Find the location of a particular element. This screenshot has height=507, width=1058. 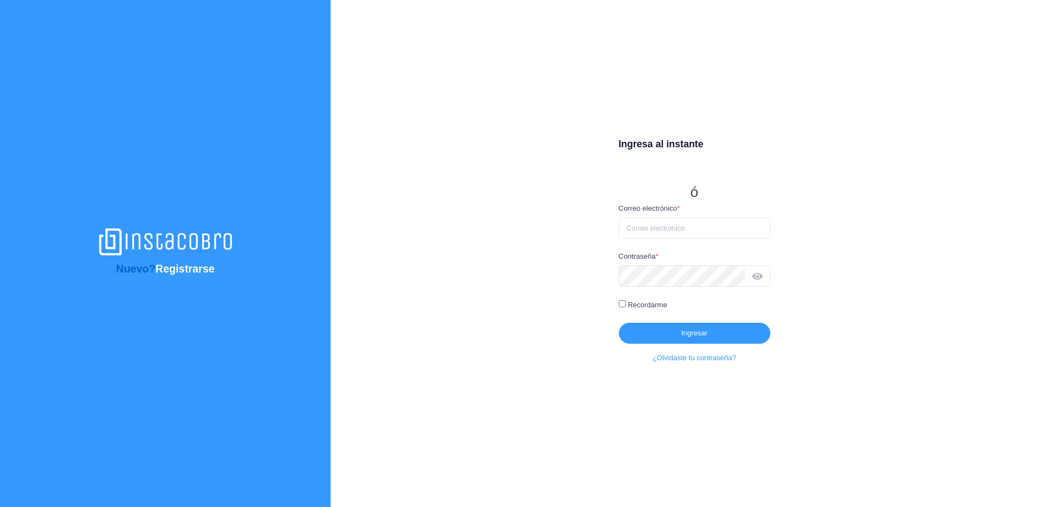

h1: Ingresa al instante is located at coordinates (695, 144).